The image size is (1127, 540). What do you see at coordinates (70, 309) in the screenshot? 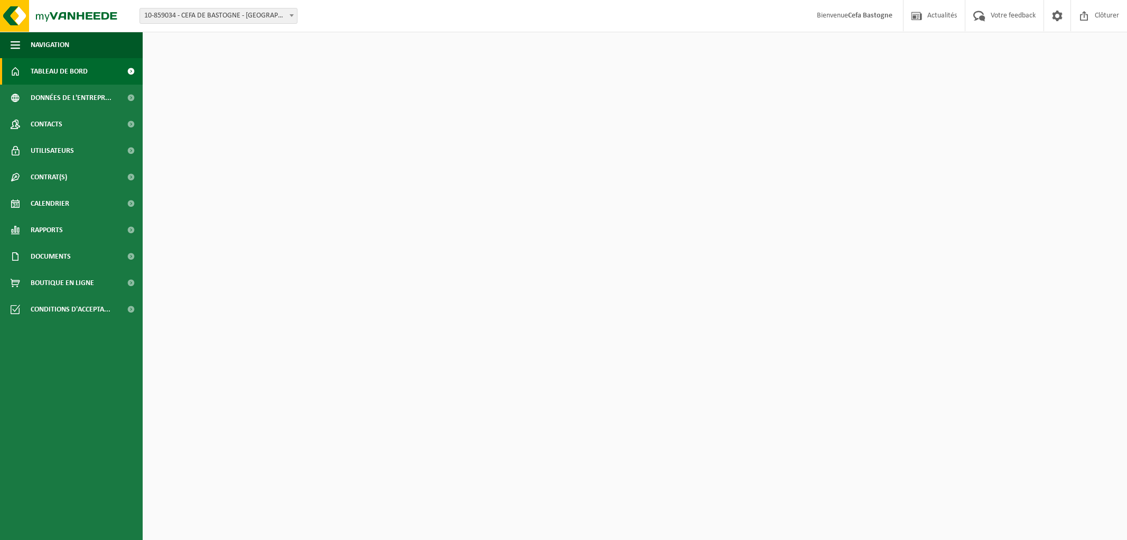
I see `span: Conditions d'accepta...` at bounding box center [70, 309].